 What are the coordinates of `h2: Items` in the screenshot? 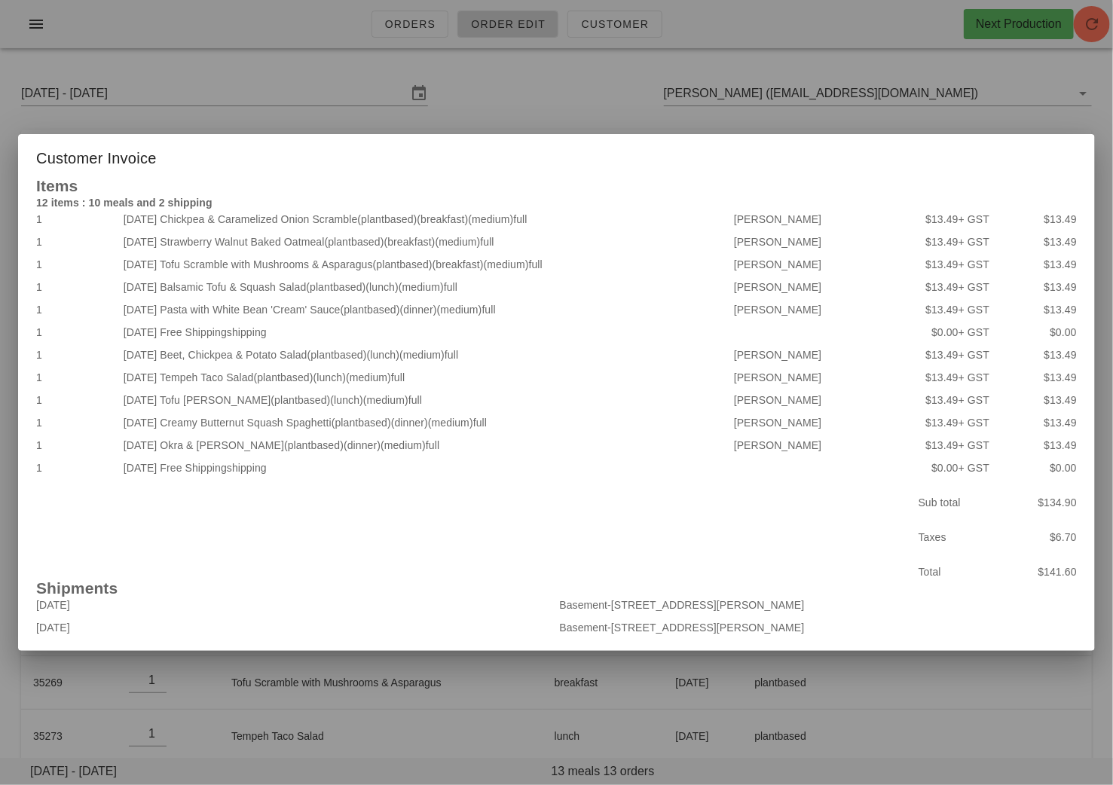 It's located at (556, 186).